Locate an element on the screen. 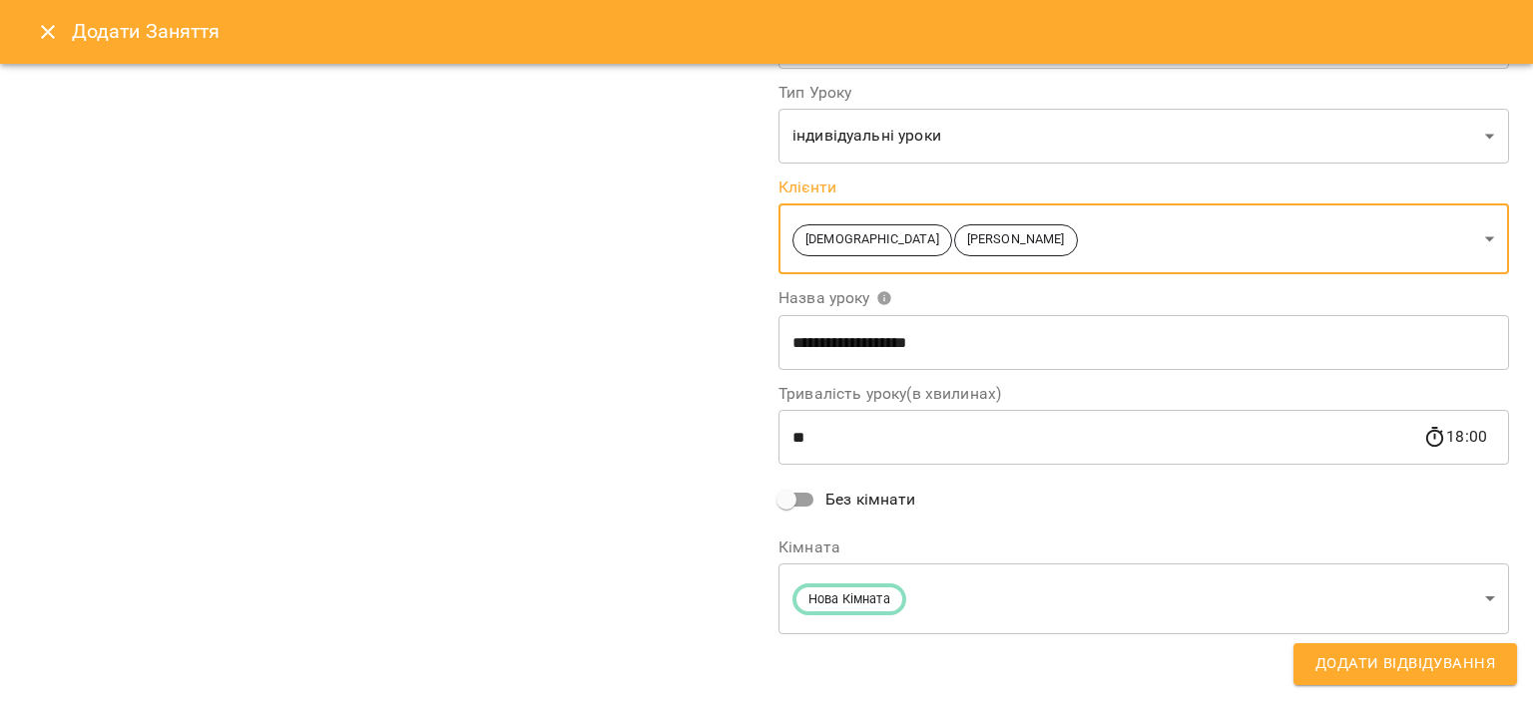 This screenshot has height=701, width=1533. label: Клієнти is located at coordinates (1143, 188).